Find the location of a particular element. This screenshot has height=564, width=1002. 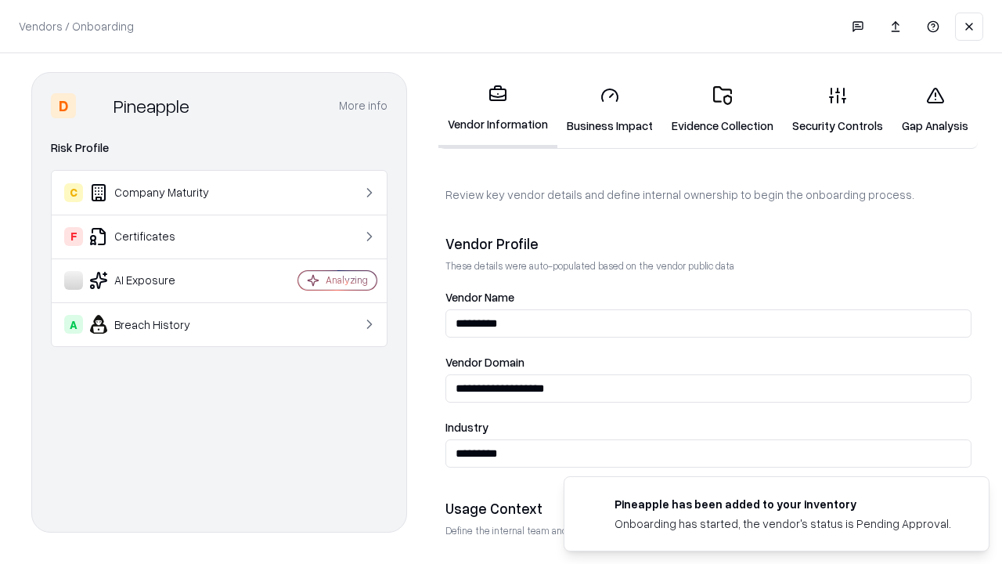

button: More info is located at coordinates (363, 106).